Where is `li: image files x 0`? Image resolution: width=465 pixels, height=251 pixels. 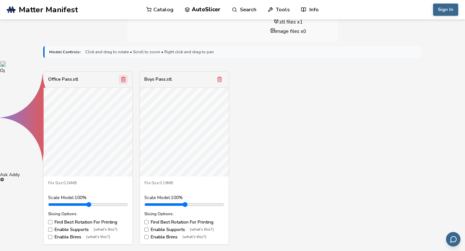 li: image files x 0 is located at coordinates (288, 31).